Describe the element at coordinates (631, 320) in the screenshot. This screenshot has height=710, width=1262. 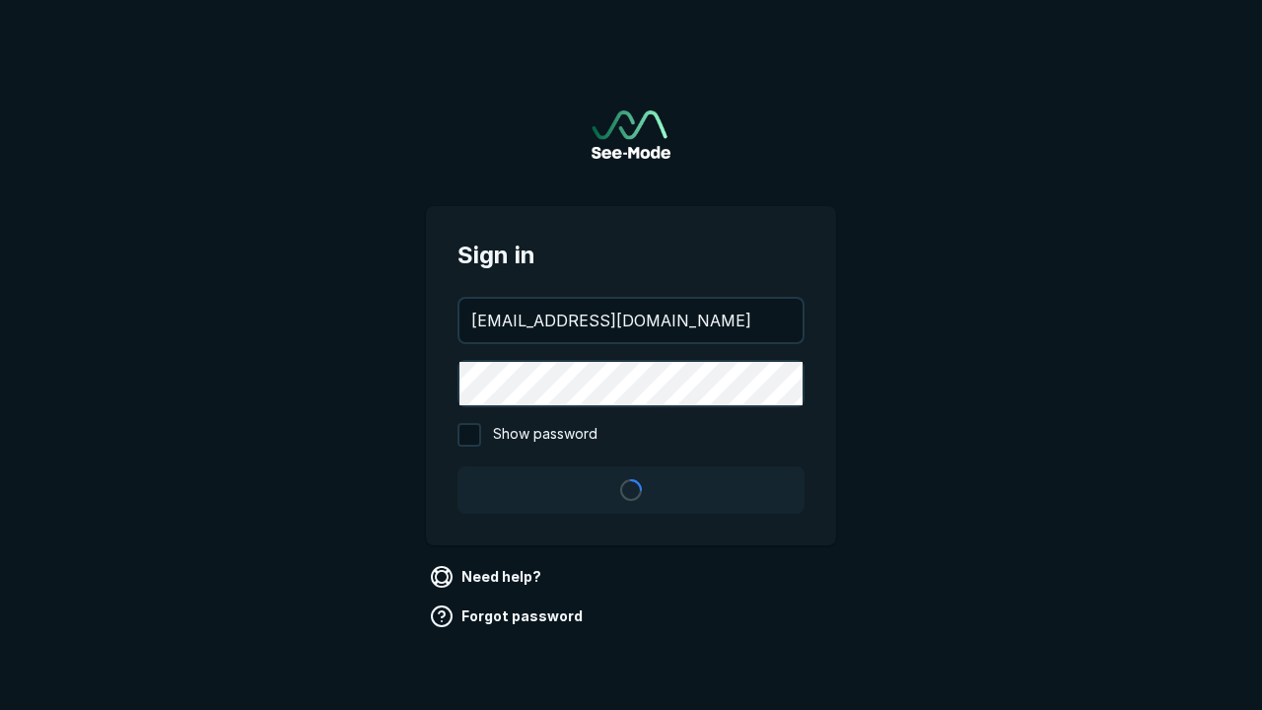
I see `input: your@email.com` at that location.